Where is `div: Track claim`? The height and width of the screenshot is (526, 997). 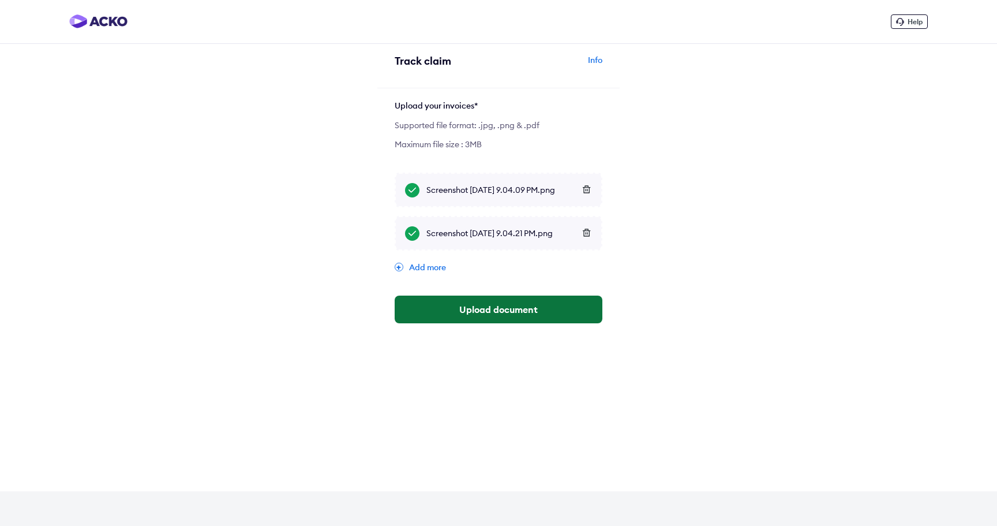
div: Track claim is located at coordinates (445, 61).